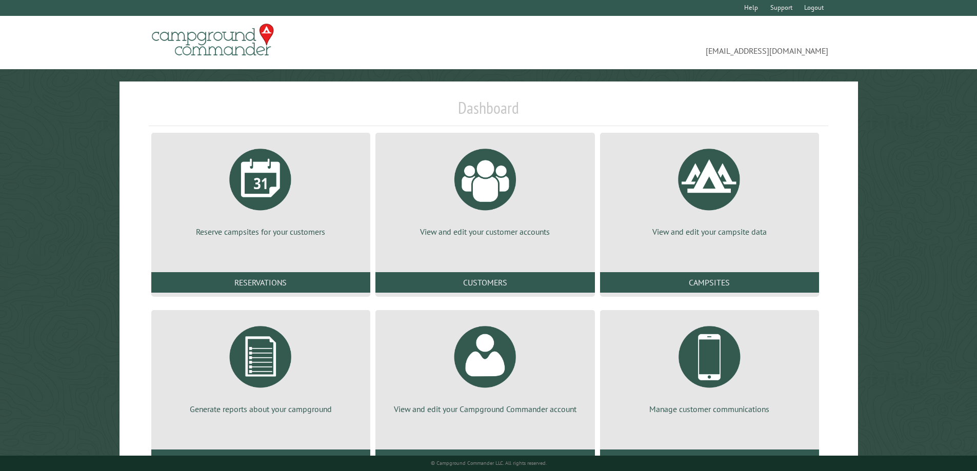 This screenshot has height=471, width=977. I want to click on small: © Campground Commander LLC. All rights reserved., so click(489, 463).